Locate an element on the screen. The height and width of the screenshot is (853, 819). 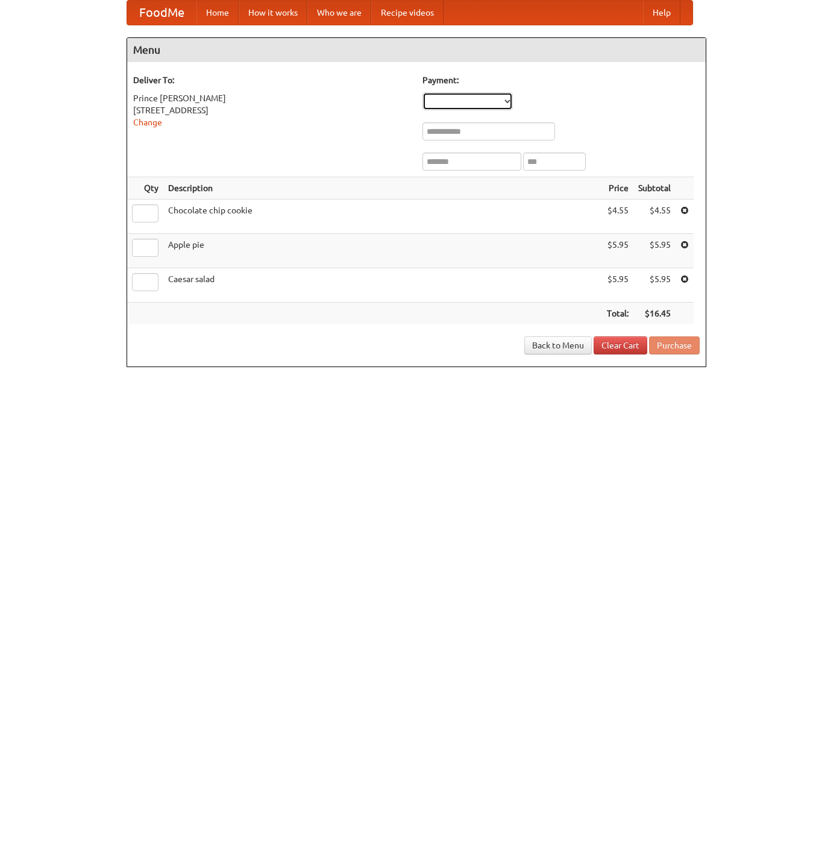
a: Recipe videos is located at coordinates (407, 13).